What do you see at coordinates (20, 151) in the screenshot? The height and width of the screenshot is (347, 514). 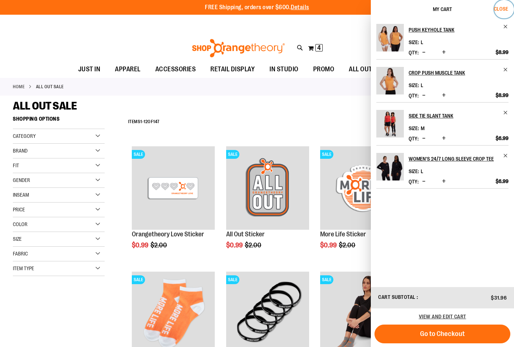 I see `span: Brand` at bounding box center [20, 151].